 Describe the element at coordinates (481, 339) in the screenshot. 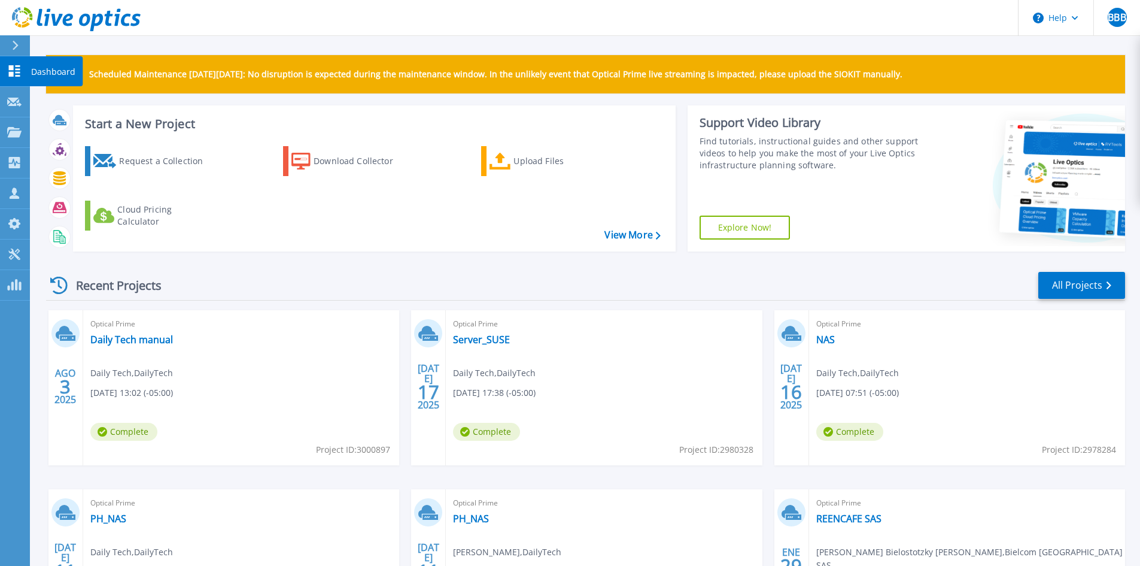

I see `a: Server_SUSE` at that location.